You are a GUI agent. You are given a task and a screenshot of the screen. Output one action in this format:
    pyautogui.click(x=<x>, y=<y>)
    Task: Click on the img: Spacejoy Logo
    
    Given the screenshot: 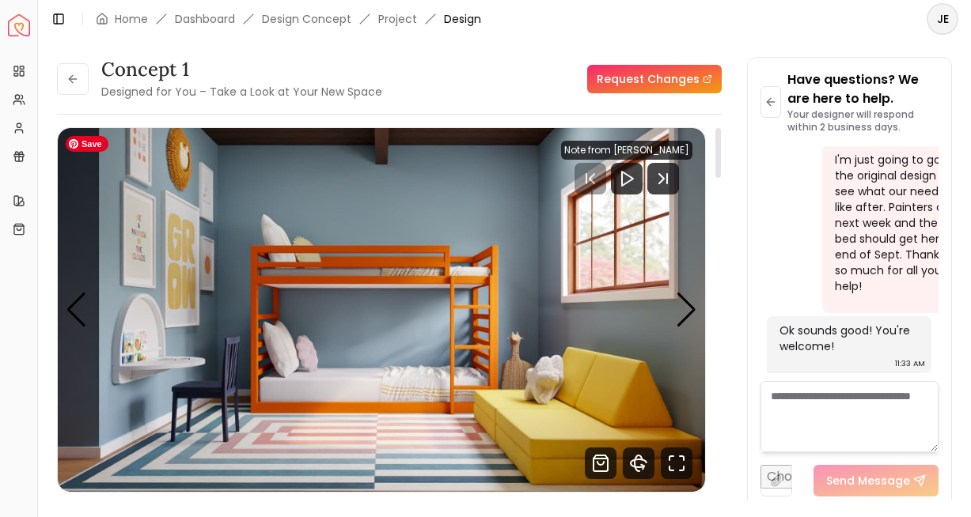 What is the action you would take?
    pyautogui.click(x=19, y=25)
    